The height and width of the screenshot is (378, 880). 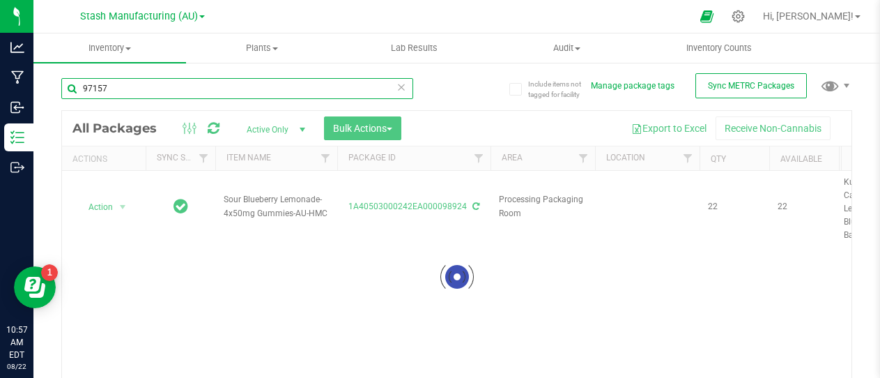 What do you see at coordinates (707, 16) in the screenshot?
I see `span: Open Ecommerce Menu` at bounding box center [707, 16].